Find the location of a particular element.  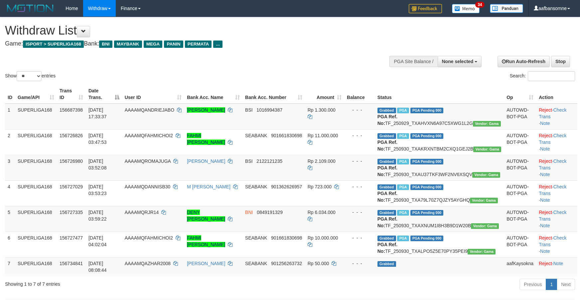

a: Next is located at coordinates (566, 285).